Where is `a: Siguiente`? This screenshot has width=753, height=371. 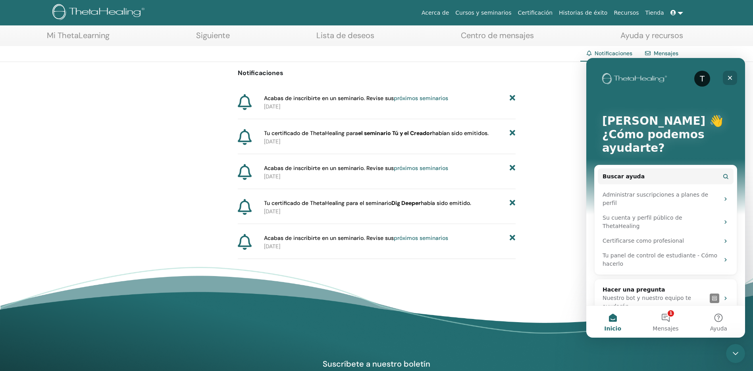 a: Siguiente is located at coordinates (213, 38).